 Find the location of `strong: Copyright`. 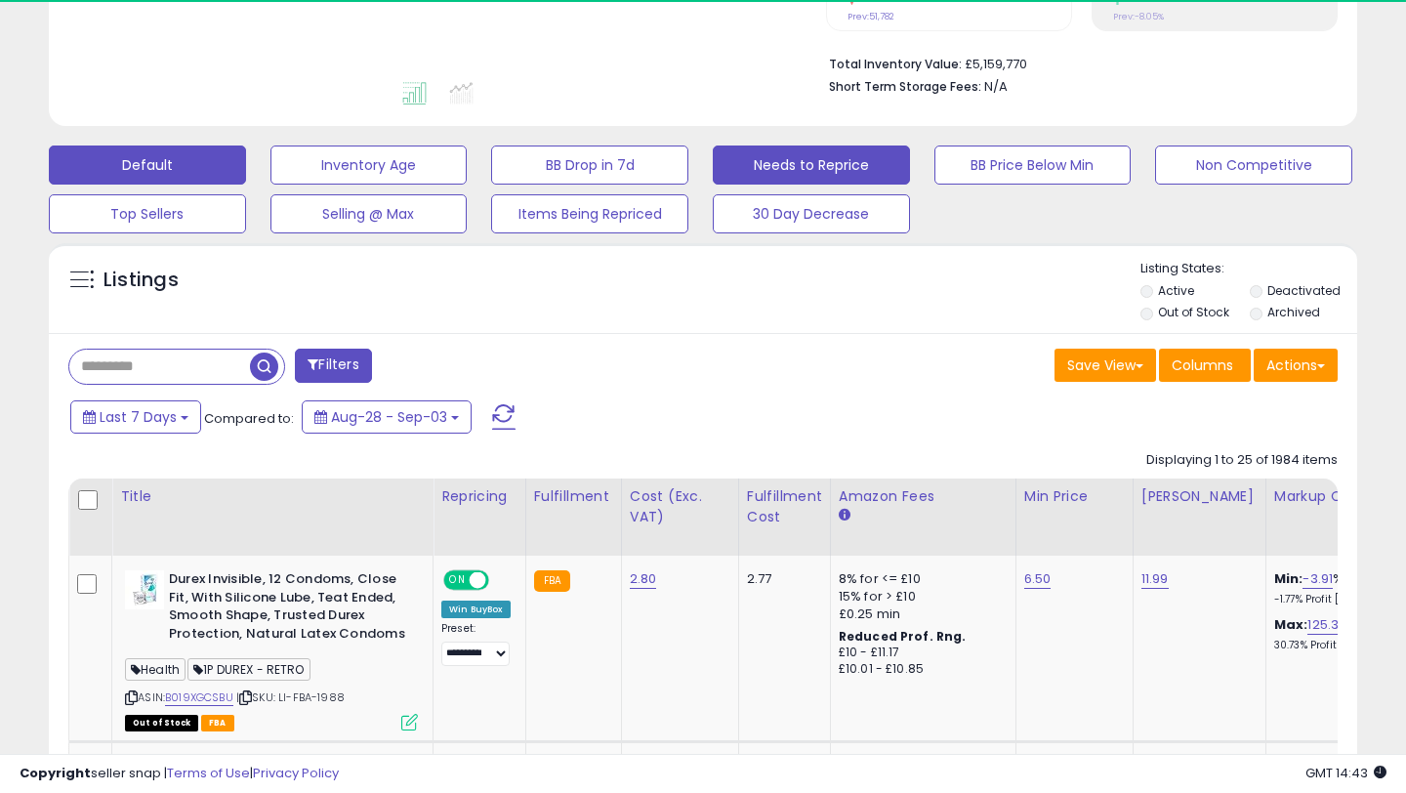

strong: Copyright is located at coordinates (55, 772).